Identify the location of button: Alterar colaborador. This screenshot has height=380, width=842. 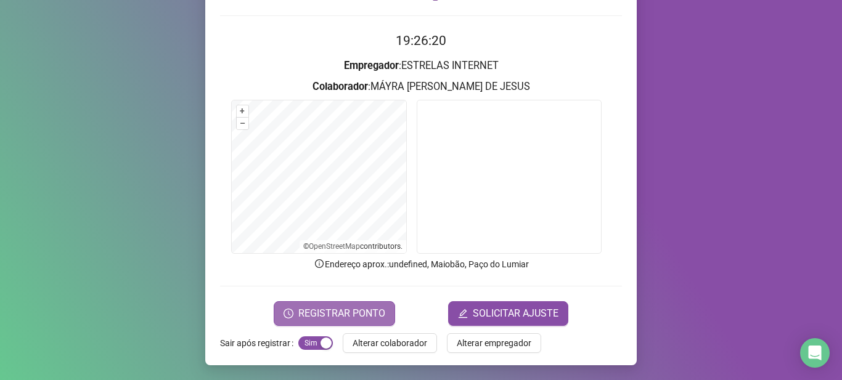
(389, 343).